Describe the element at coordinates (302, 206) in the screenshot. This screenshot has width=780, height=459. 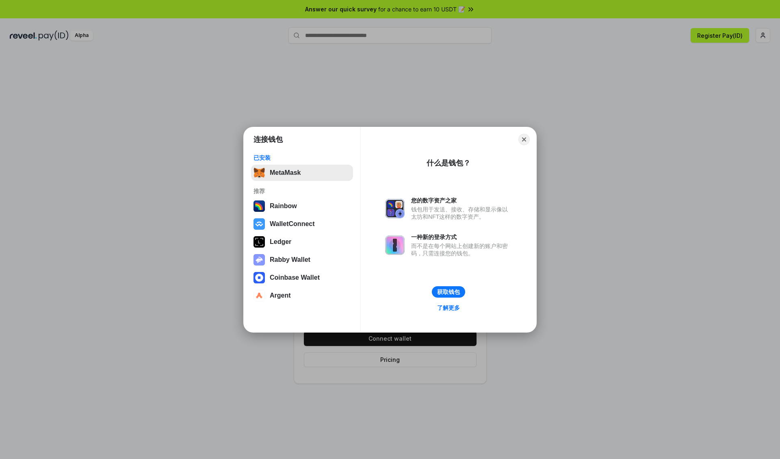
I see `button: Rainbow` at that location.